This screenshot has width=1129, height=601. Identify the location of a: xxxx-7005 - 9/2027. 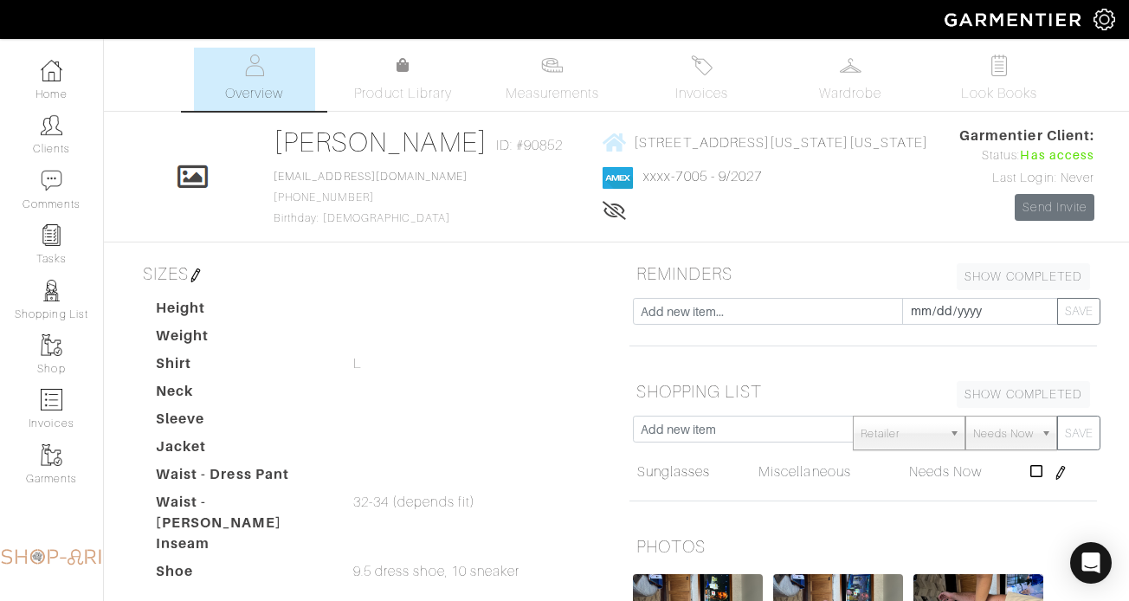
(702, 177).